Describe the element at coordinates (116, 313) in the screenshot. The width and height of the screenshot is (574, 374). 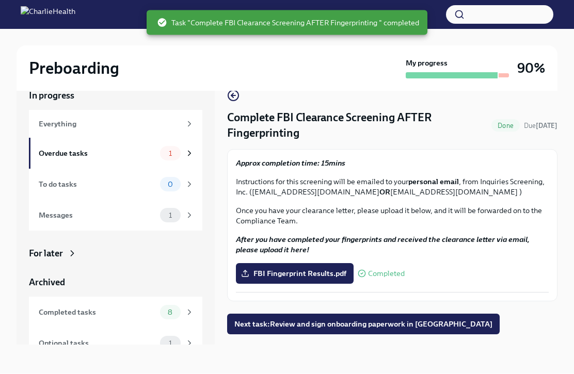
I see `a: Completed tasks8` at that location.